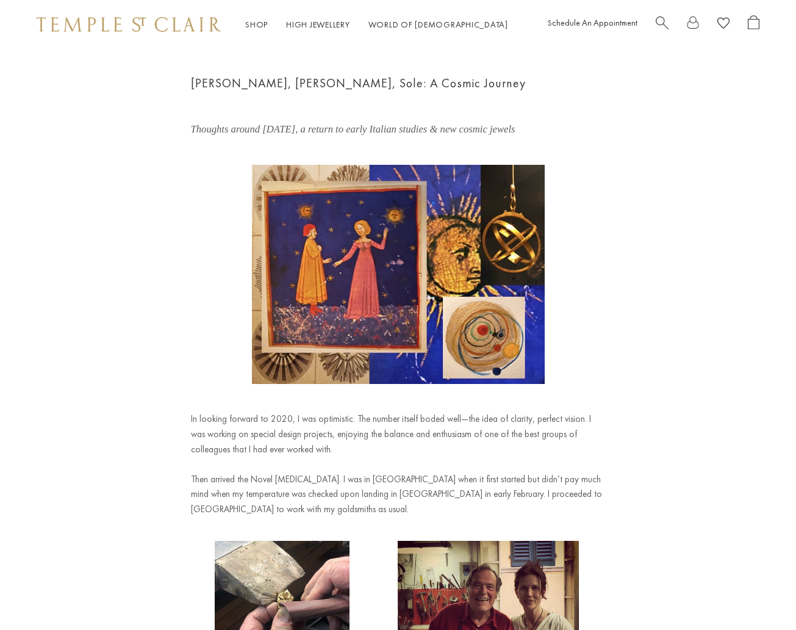 The height and width of the screenshot is (630, 796). Describe the element at coordinates (662, 24) in the screenshot. I see `a: Search` at that location.